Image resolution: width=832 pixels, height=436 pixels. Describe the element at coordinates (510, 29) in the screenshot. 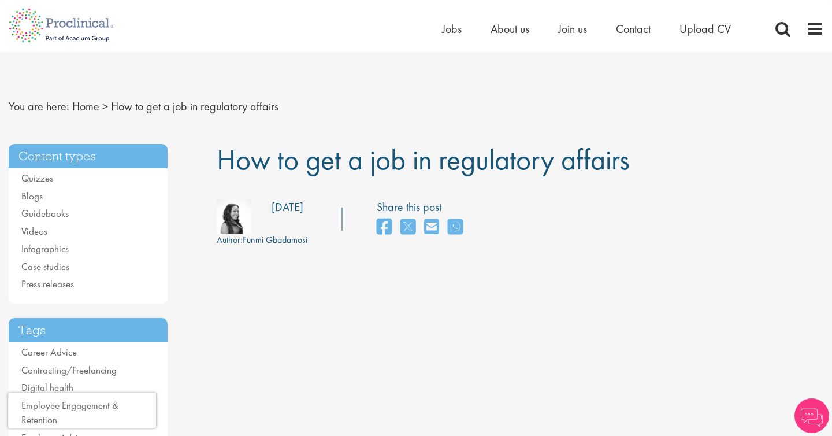

I see `span: About us` at that location.